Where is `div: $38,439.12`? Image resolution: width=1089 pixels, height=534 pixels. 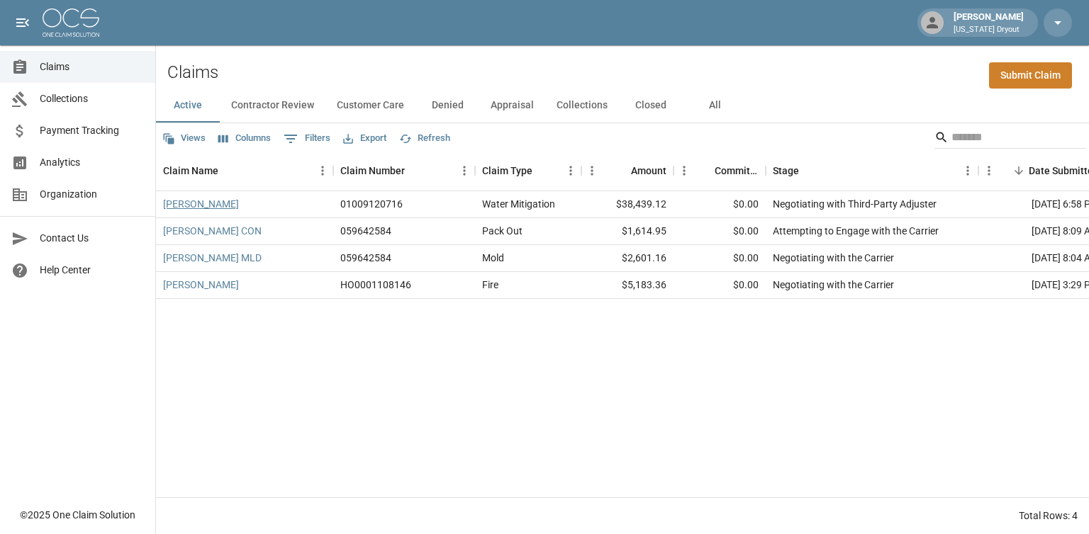 div: $38,439.12 is located at coordinates (627, 205).